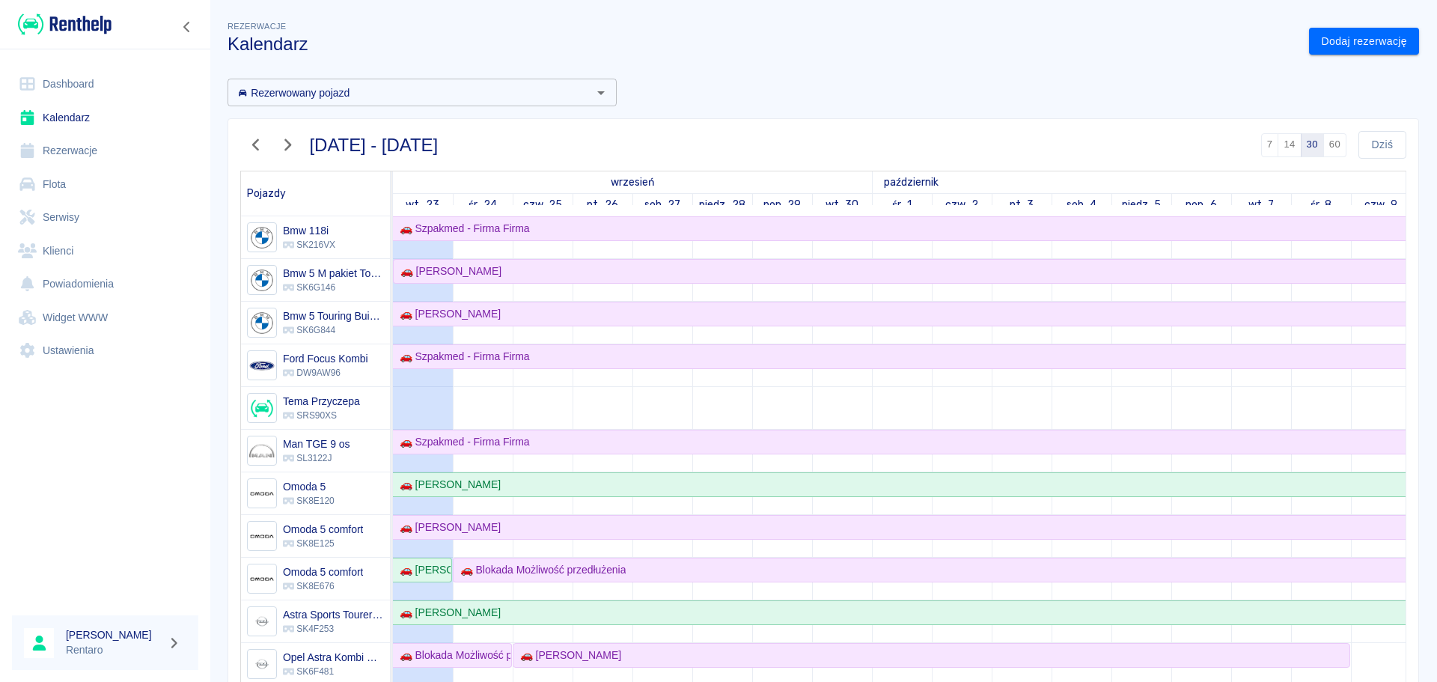 This screenshot has width=1437, height=682. I want to click on a: Widget WWW, so click(105, 317).